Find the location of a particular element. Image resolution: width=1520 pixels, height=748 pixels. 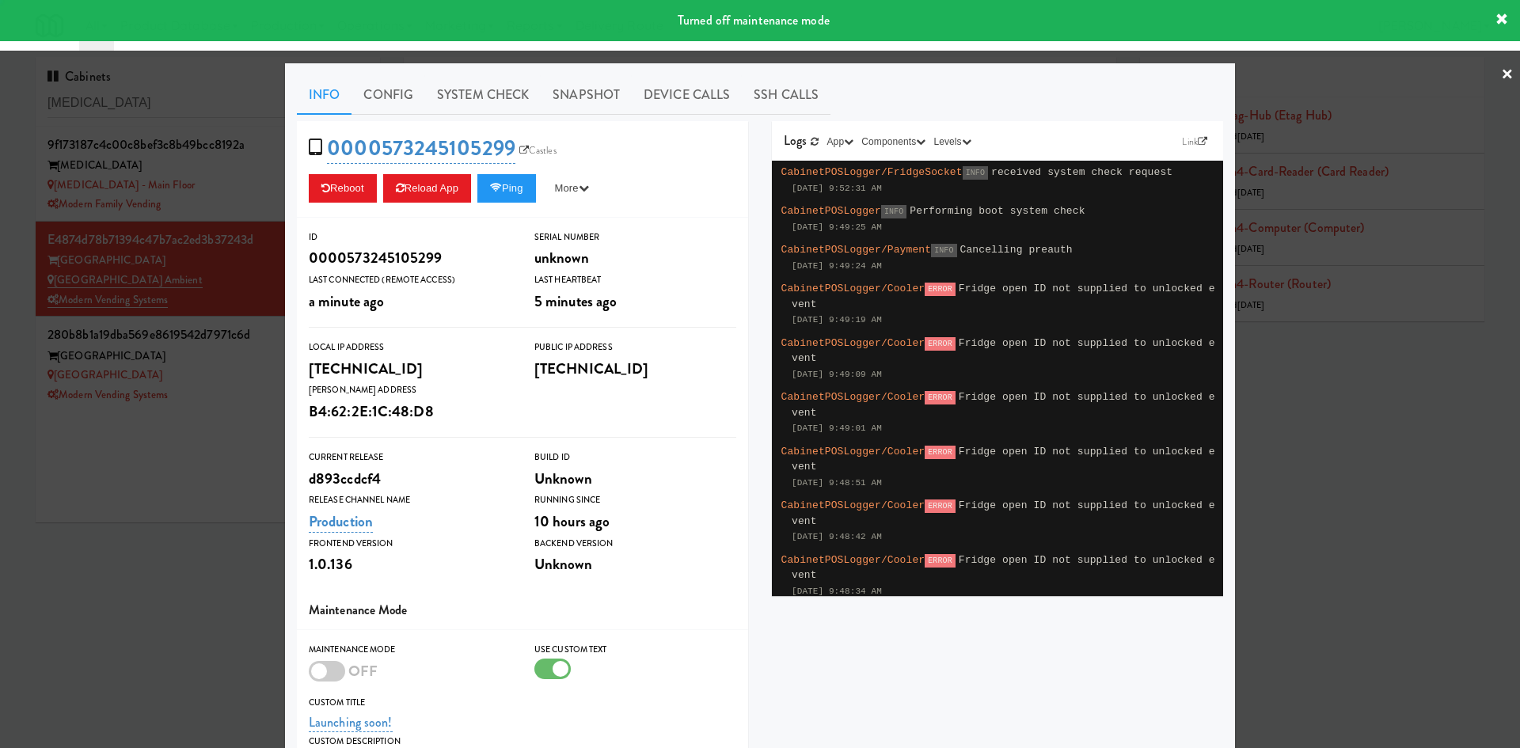

span: a minute ago is located at coordinates (346, 301).